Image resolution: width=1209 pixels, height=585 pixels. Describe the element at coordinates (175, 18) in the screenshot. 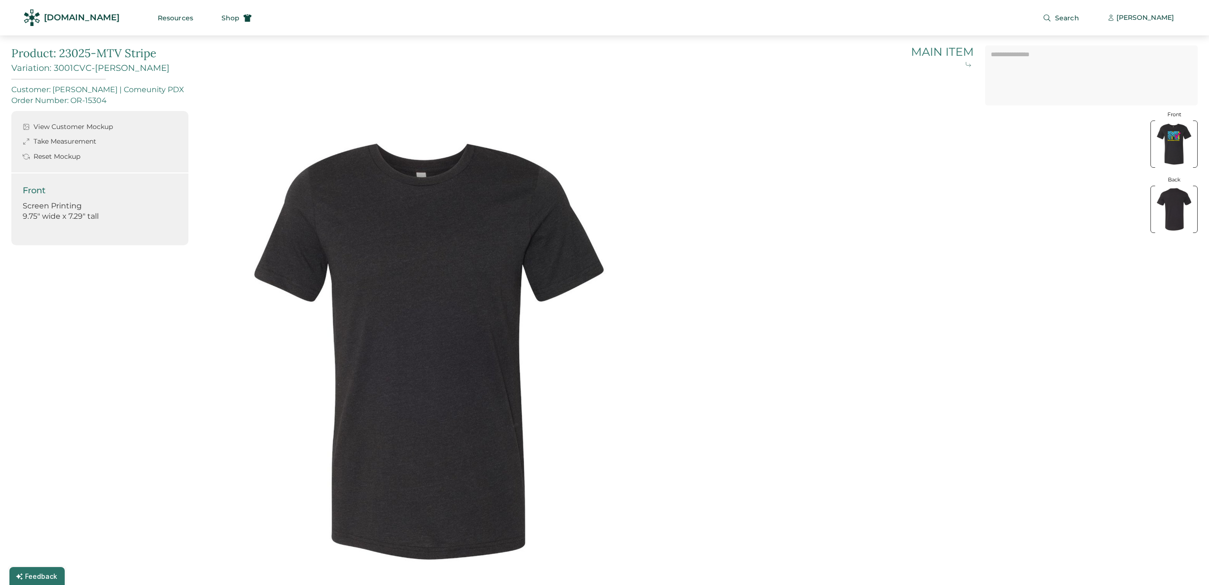

I see `button: Resources` at that location.